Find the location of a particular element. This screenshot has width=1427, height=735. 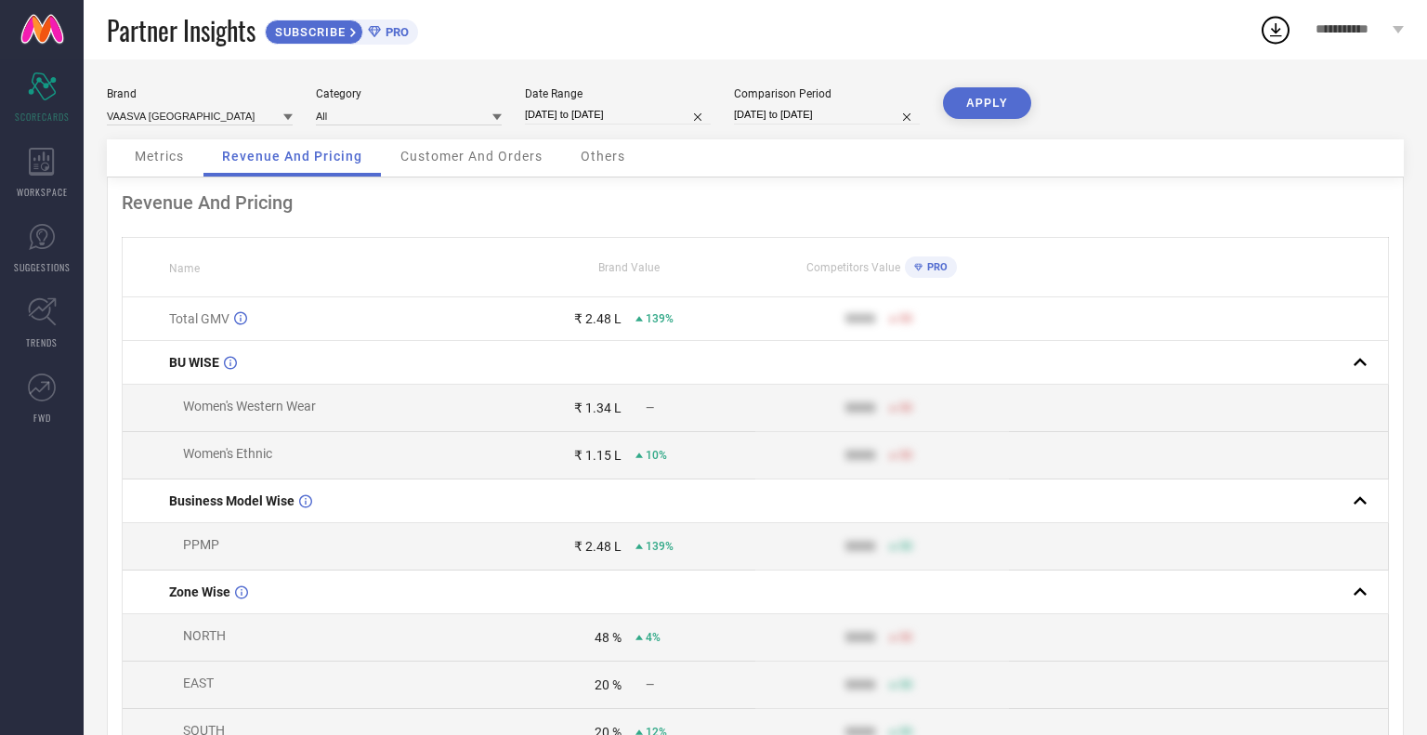

span: SUGGESTIONS is located at coordinates (42, 267).